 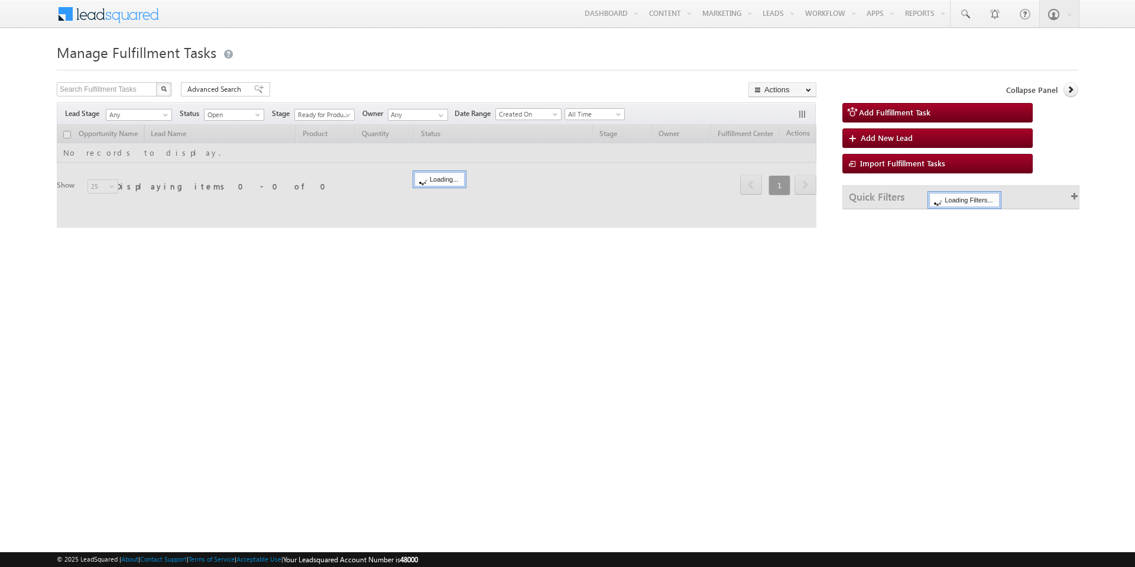 What do you see at coordinates (903, 163) in the screenshot?
I see `span: Import Fulfillment Tasks` at bounding box center [903, 163].